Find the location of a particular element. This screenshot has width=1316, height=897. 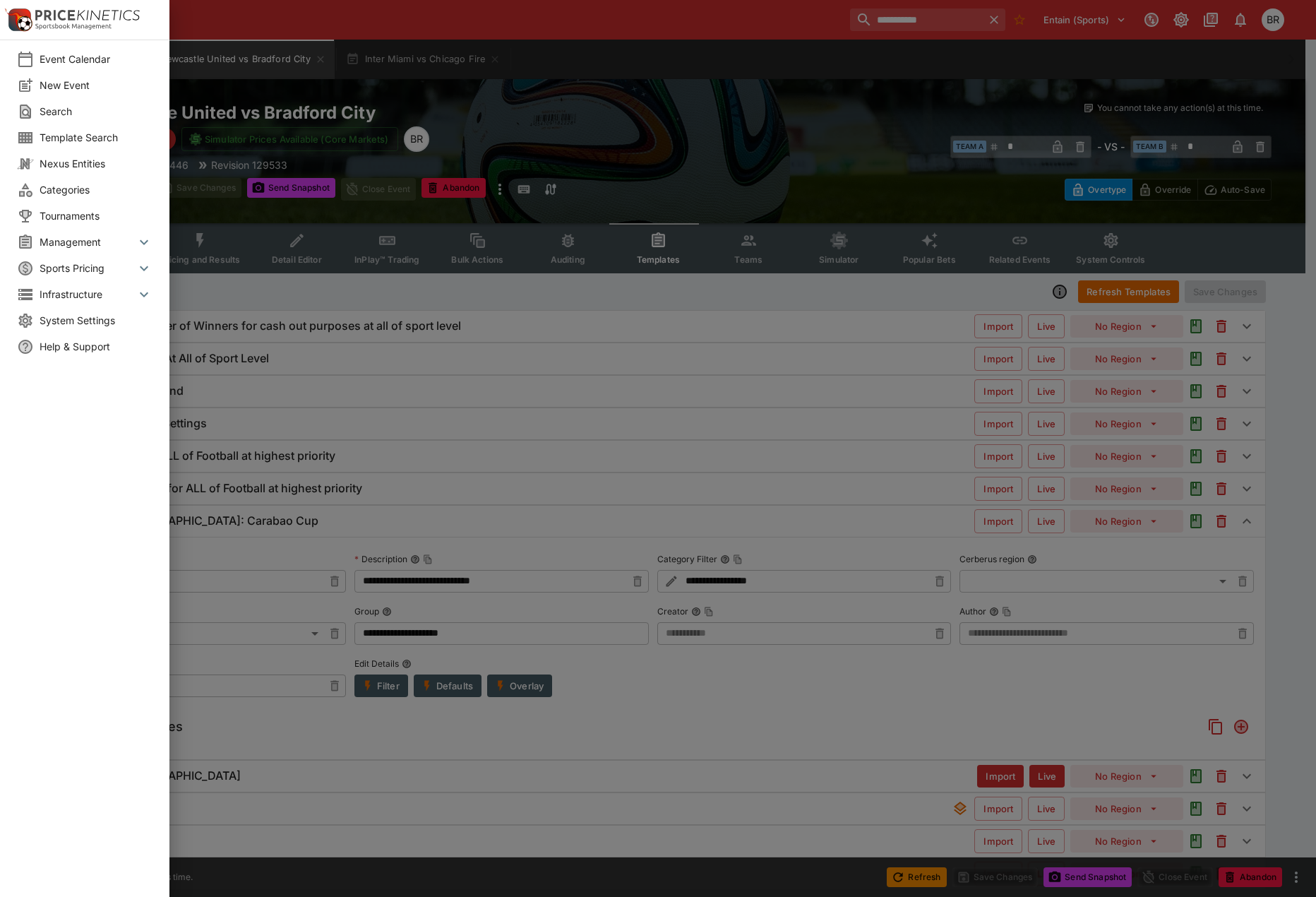

span: Event Calendar is located at coordinates (96, 59).